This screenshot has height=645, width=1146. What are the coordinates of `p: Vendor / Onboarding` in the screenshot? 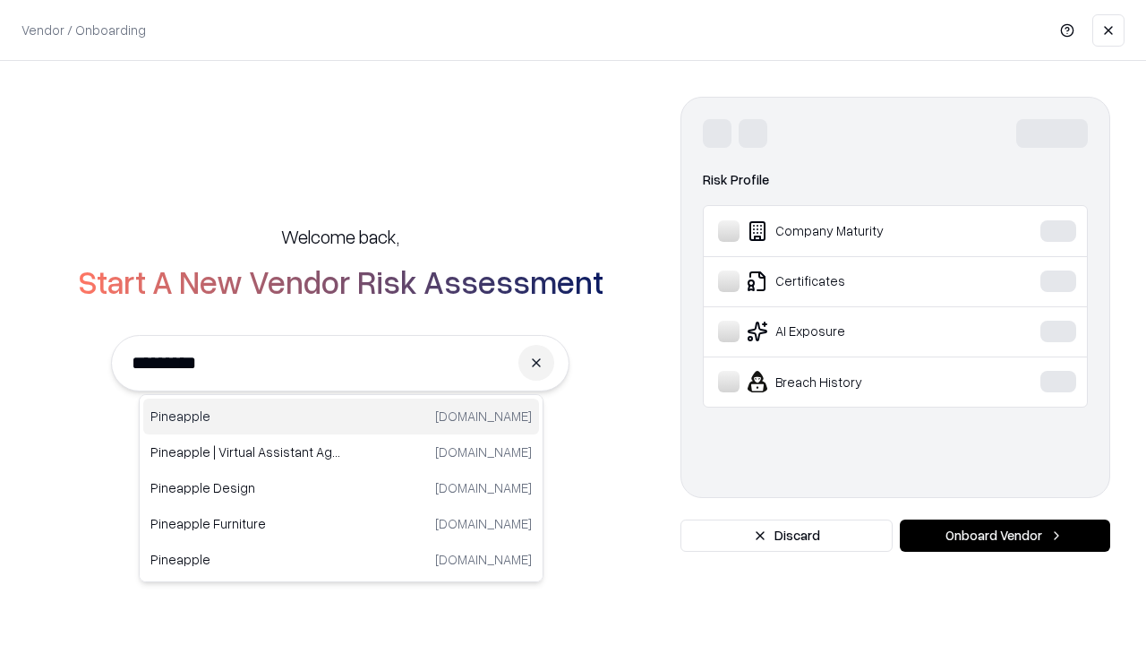 It's located at (83, 30).